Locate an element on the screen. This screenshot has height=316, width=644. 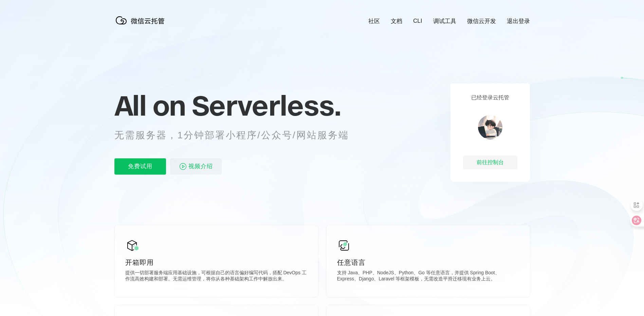
a: 社区 is located at coordinates (374, 21).